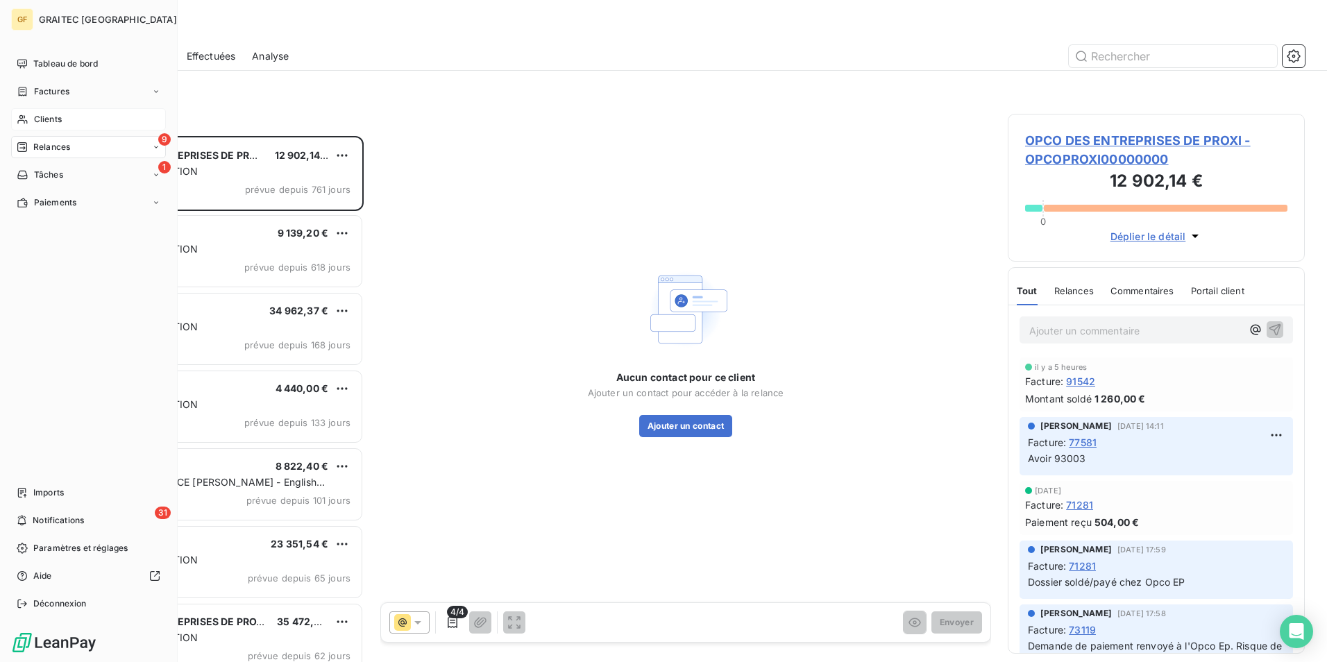  I want to click on button: Ajouter un contact, so click(686, 426).